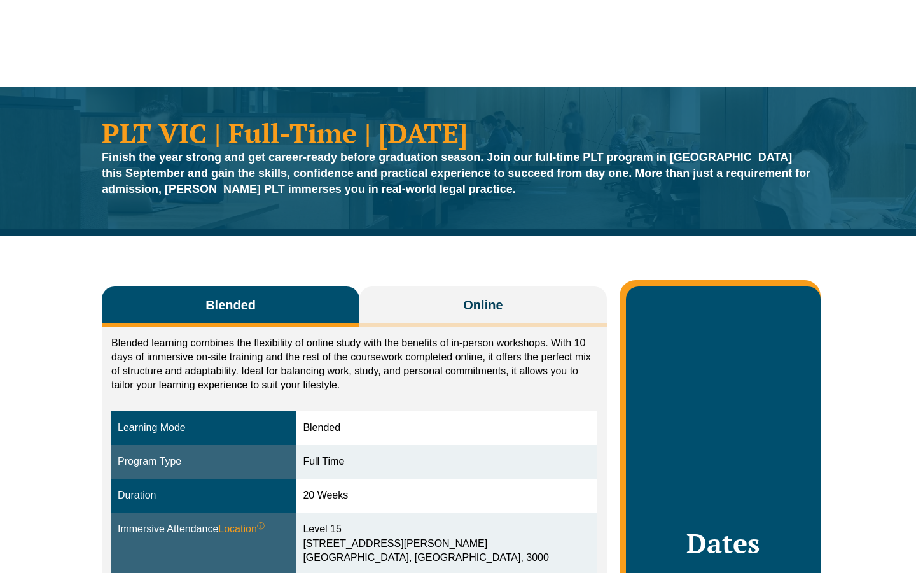 Image resolution: width=916 pixels, height=573 pixels. I want to click on span: Online, so click(483, 305).